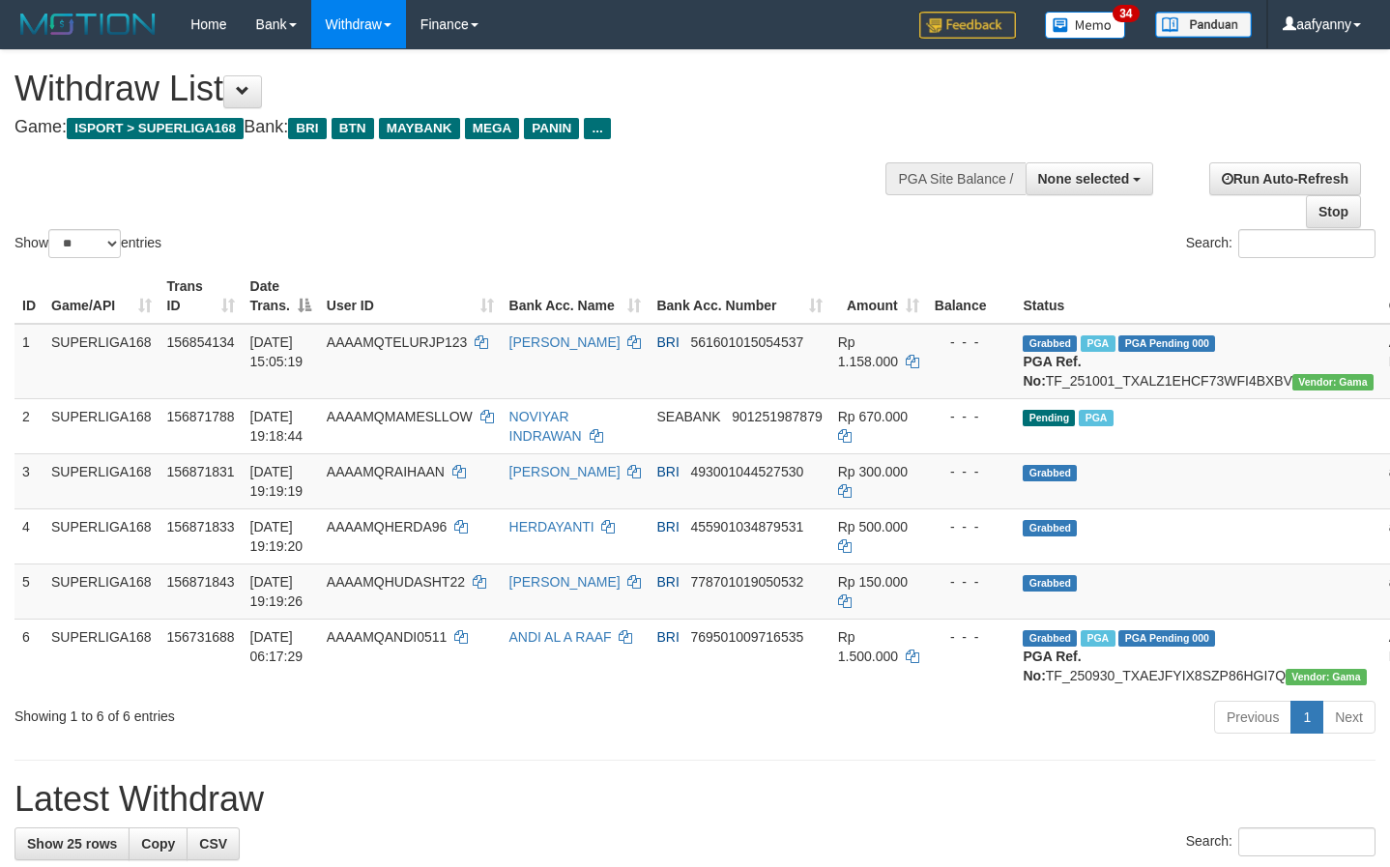 The width and height of the screenshot is (1390, 867). Describe the element at coordinates (971, 296) in the screenshot. I see `th: Balance` at that location.